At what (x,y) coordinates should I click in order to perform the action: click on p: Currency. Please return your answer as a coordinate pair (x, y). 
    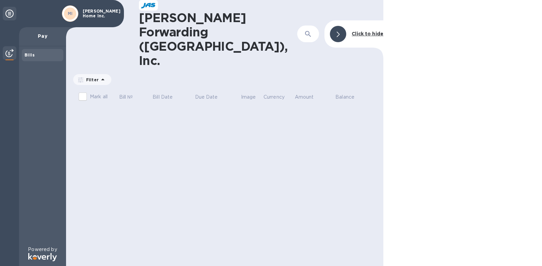
    Looking at the image, I should click on (274, 97).